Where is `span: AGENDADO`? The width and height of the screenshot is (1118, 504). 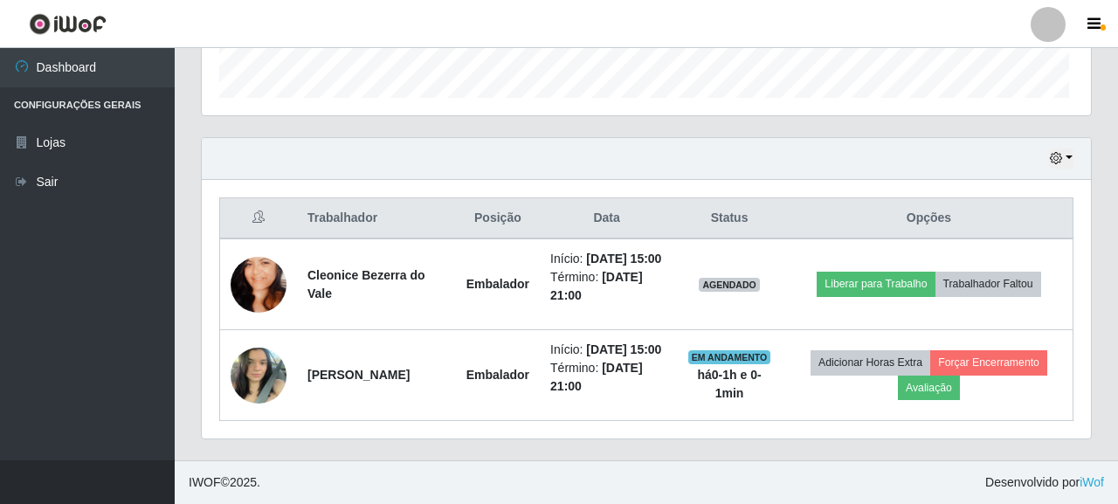 span: AGENDADO is located at coordinates (729, 285).